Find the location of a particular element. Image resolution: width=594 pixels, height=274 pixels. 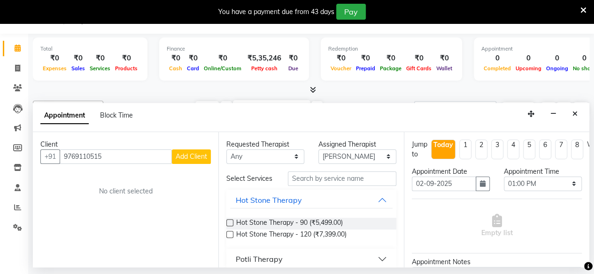

button: +91 is located at coordinates (50, 157).